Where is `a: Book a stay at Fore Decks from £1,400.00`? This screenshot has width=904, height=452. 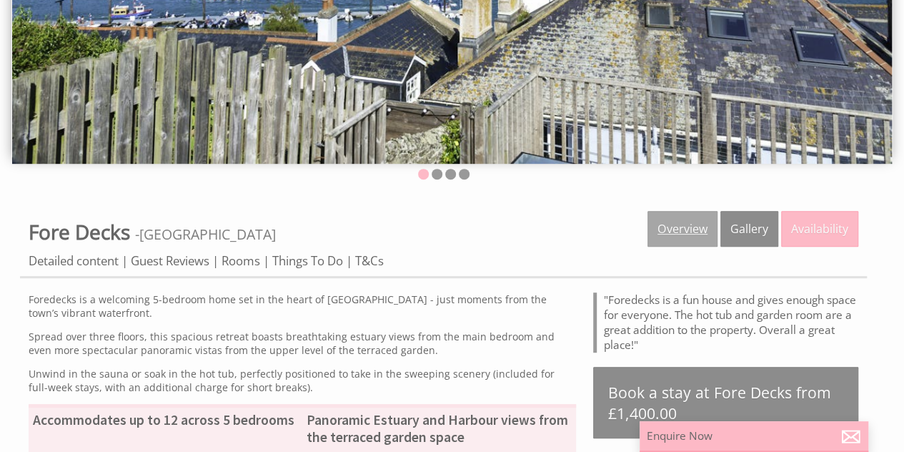
a: Book a stay at Fore Decks from £1,400.00 is located at coordinates (725, 402).